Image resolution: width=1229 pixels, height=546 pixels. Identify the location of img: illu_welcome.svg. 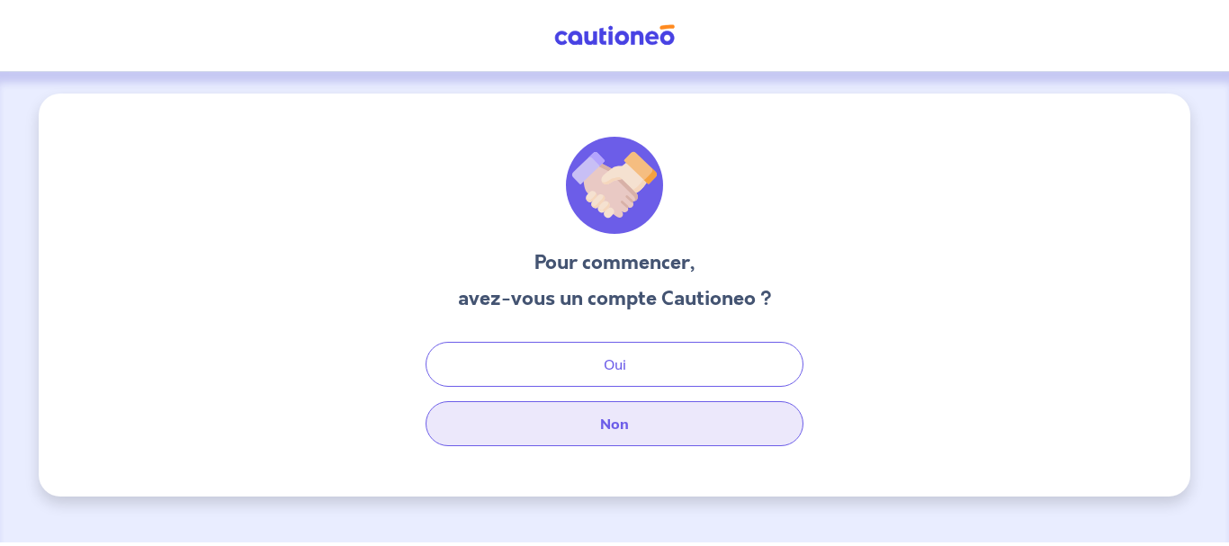
(614, 185).